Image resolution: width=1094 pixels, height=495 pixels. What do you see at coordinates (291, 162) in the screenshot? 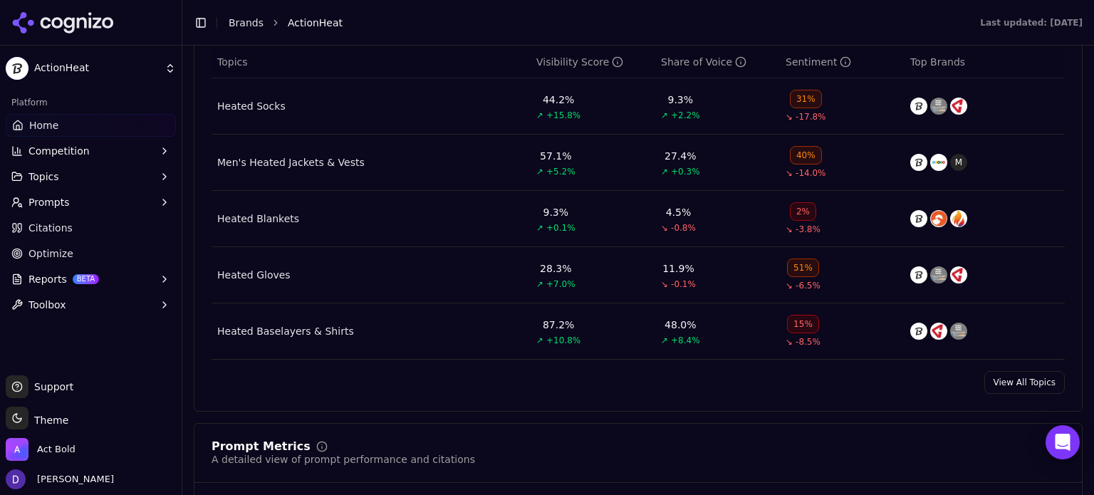
I see `div: Men's Heated Jackets & Vests` at bounding box center [291, 162].